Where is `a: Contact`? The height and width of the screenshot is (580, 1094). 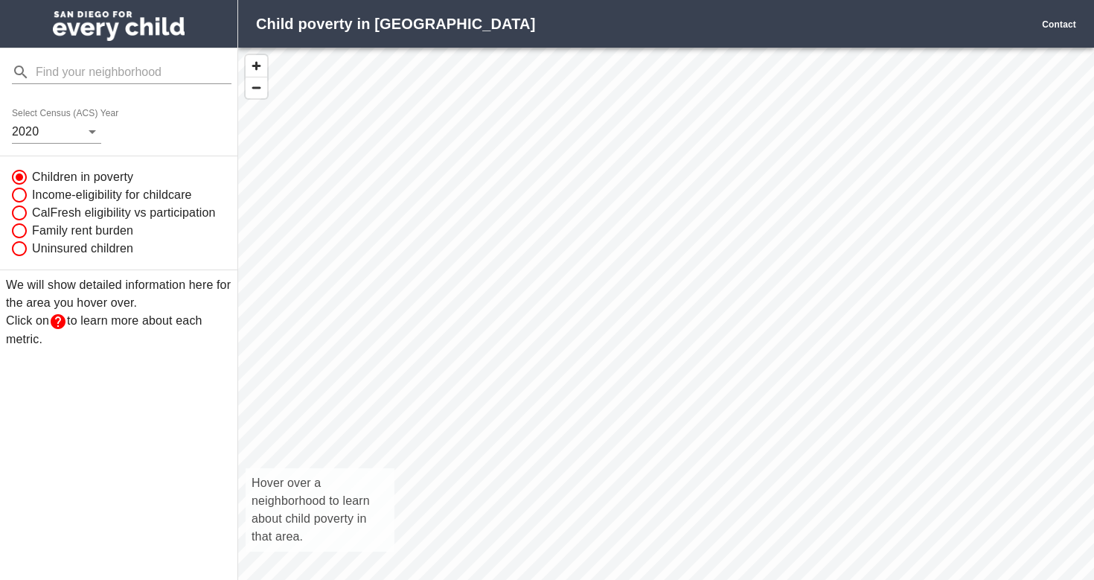 a: Contact is located at coordinates (1059, 25).